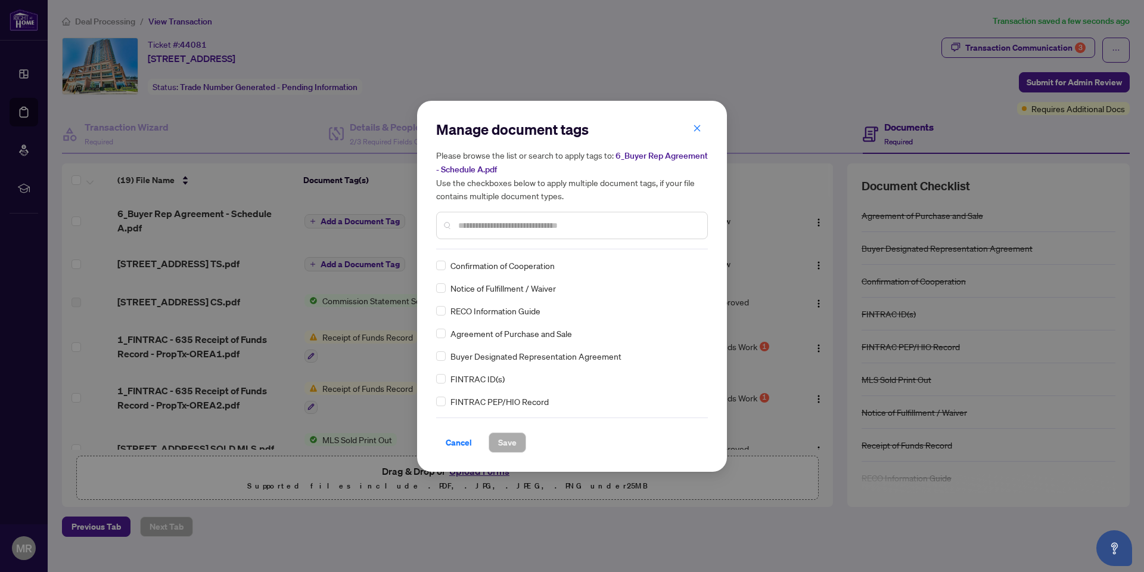  What do you see at coordinates (507, 442) in the screenshot?
I see `button: Save` at bounding box center [507, 442].